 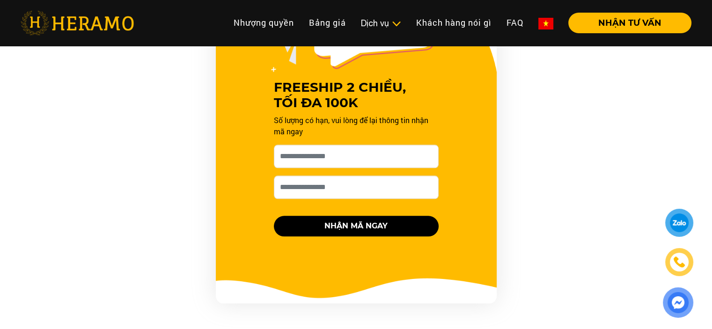 I want to click on a: phone-icon, so click(x=680, y=262).